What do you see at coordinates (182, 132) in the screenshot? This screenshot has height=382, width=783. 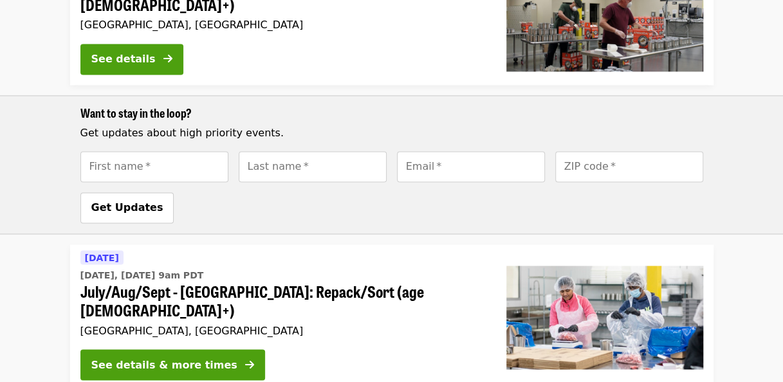 I see `span: Get updates about high priority events.` at bounding box center [182, 132].